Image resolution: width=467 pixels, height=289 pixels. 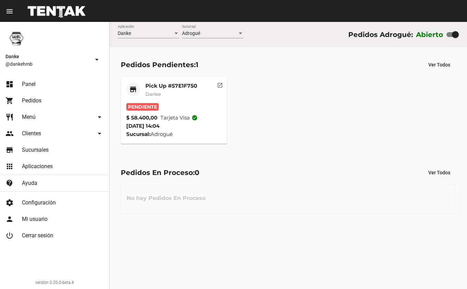 I want to click on strong: $ 58.400,00, so click(x=142, y=118).